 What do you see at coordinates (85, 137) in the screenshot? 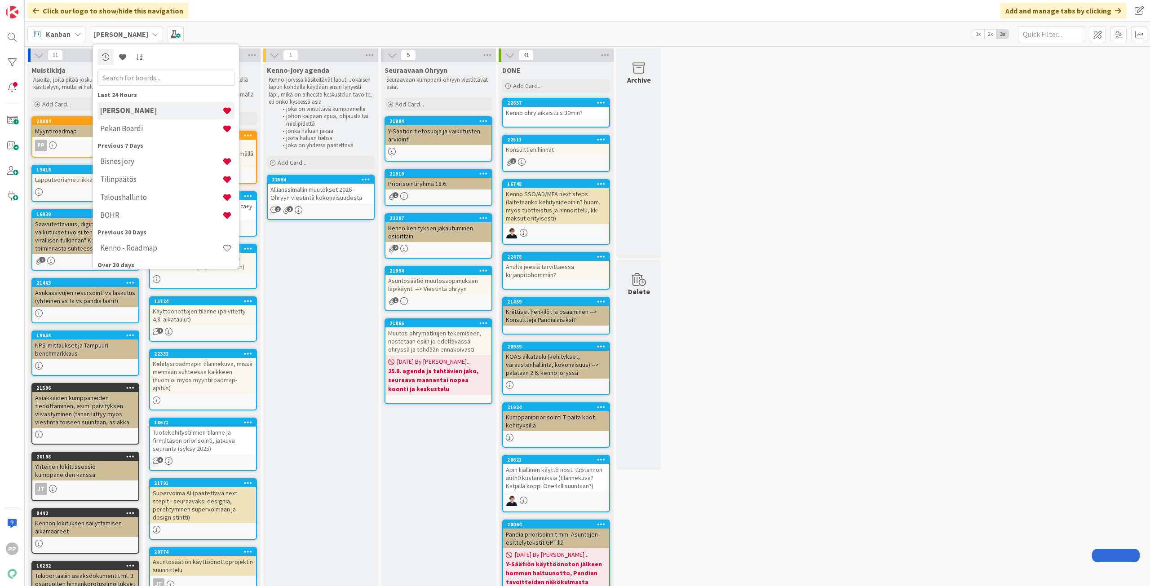
I see `a: 20984MyyntiroadmapPP` at bounding box center [85, 137].